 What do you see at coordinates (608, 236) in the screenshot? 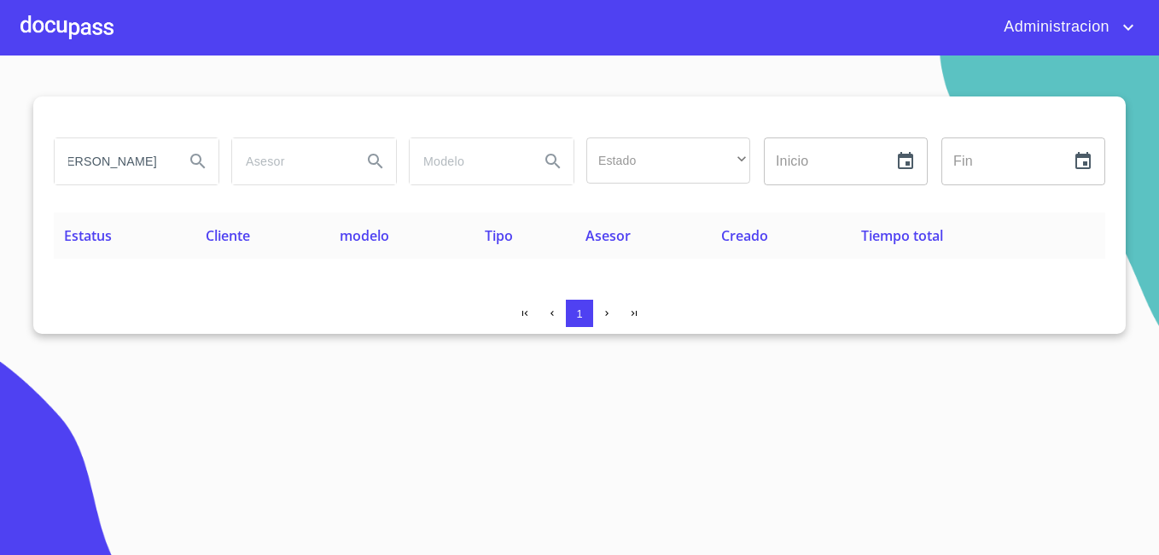
I see `span: Asesor` at bounding box center [608, 236].